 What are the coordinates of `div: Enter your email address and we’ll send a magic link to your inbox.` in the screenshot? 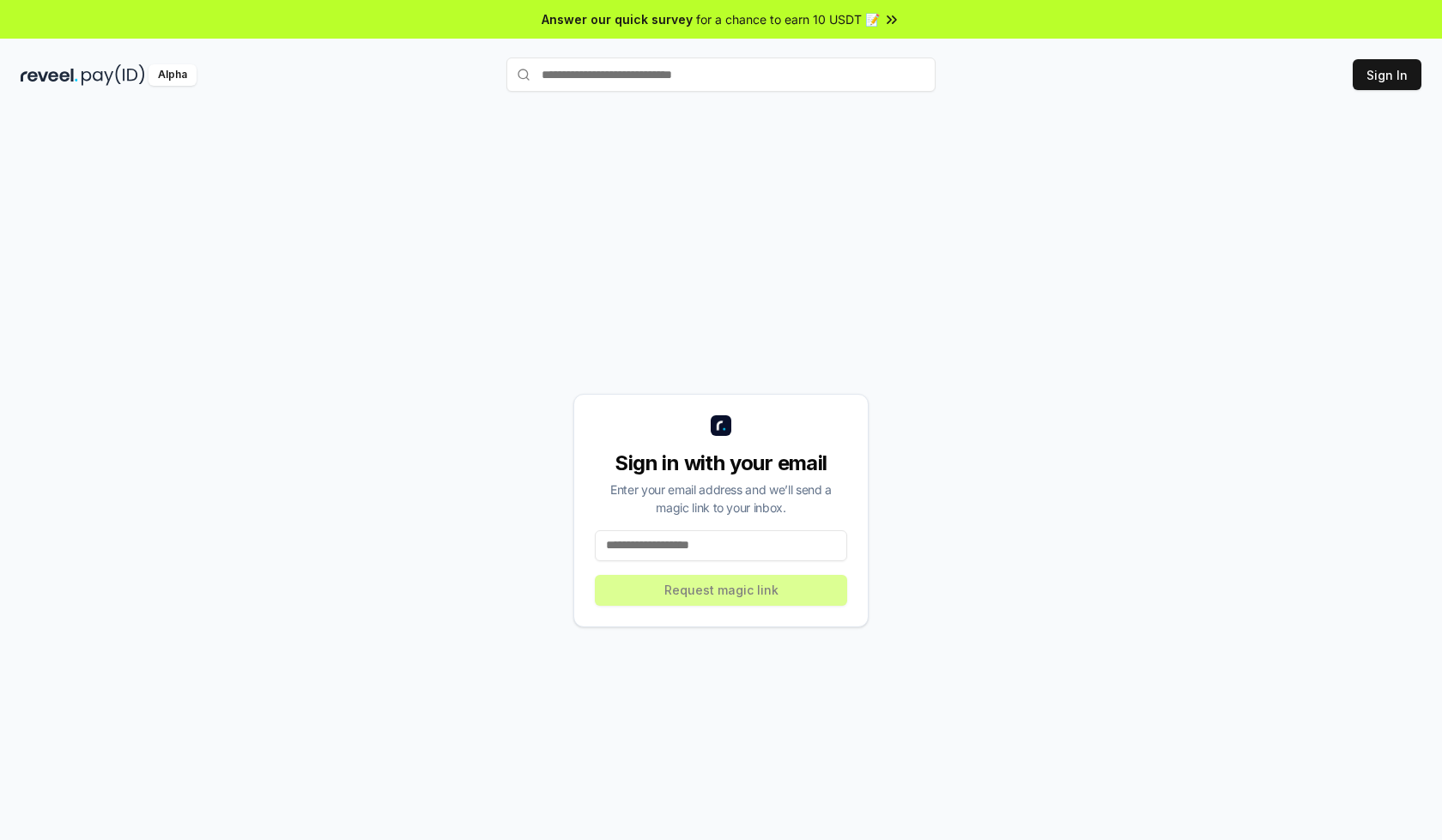 It's located at (721, 498).